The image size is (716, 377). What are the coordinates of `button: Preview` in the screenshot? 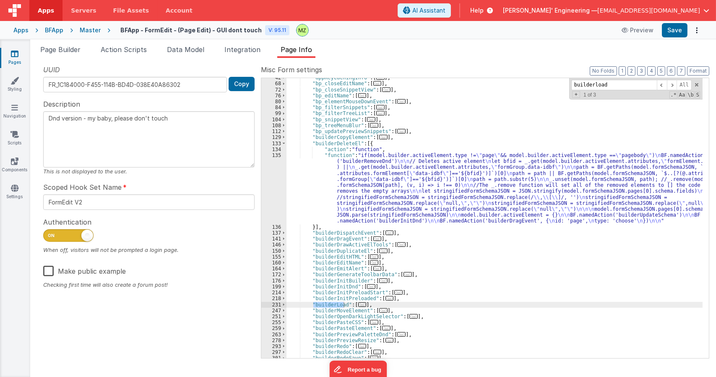 It's located at (637, 30).